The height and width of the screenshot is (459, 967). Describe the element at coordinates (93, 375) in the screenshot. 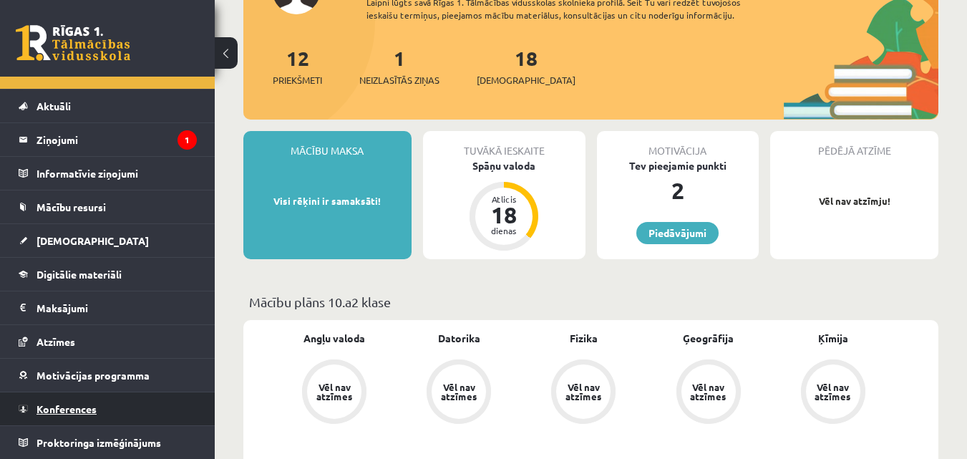

I see `span: Motivācijas programma` at that location.